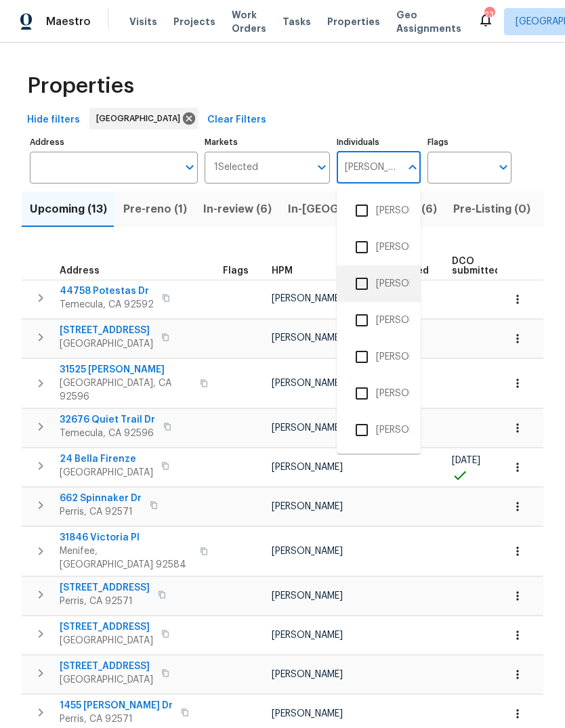 This screenshot has width=565, height=728. I want to click on span: Tasks, so click(297, 22).